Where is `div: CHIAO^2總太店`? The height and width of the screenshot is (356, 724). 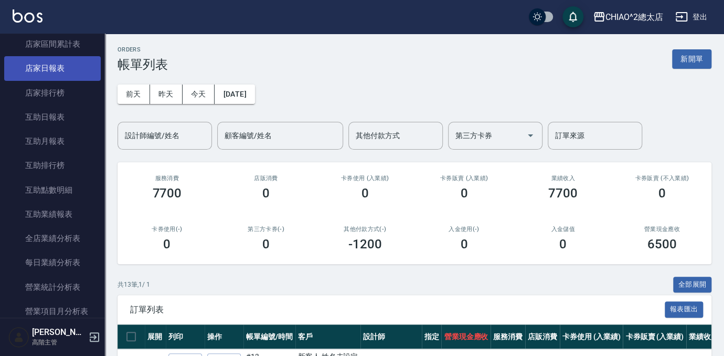
div: CHIAO^2總太店 is located at coordinates (634, 17).